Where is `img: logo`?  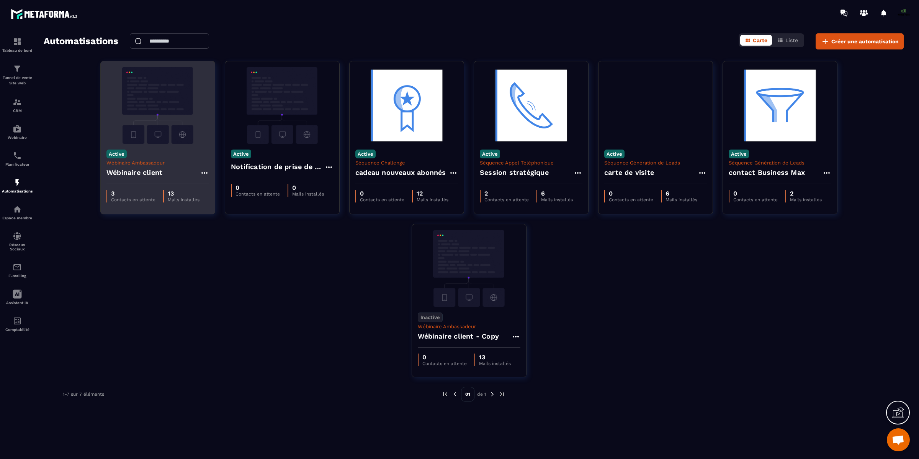
img: logo is located at coordinates (45, 14).